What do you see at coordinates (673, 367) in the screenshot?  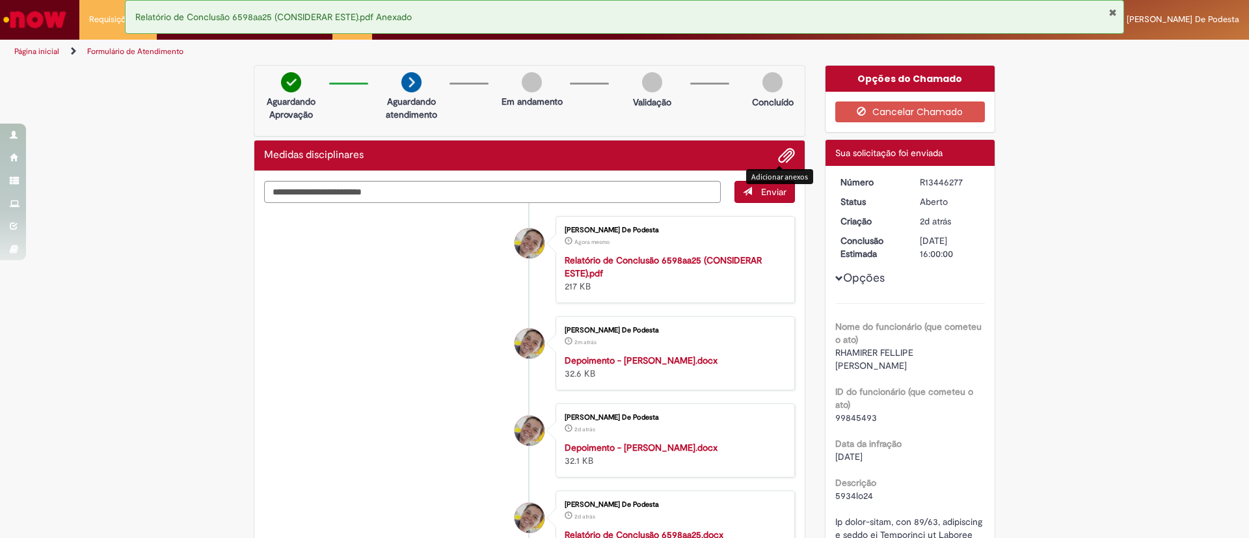 I see `div: 32.6 KB` at bounding box center [673, 367].